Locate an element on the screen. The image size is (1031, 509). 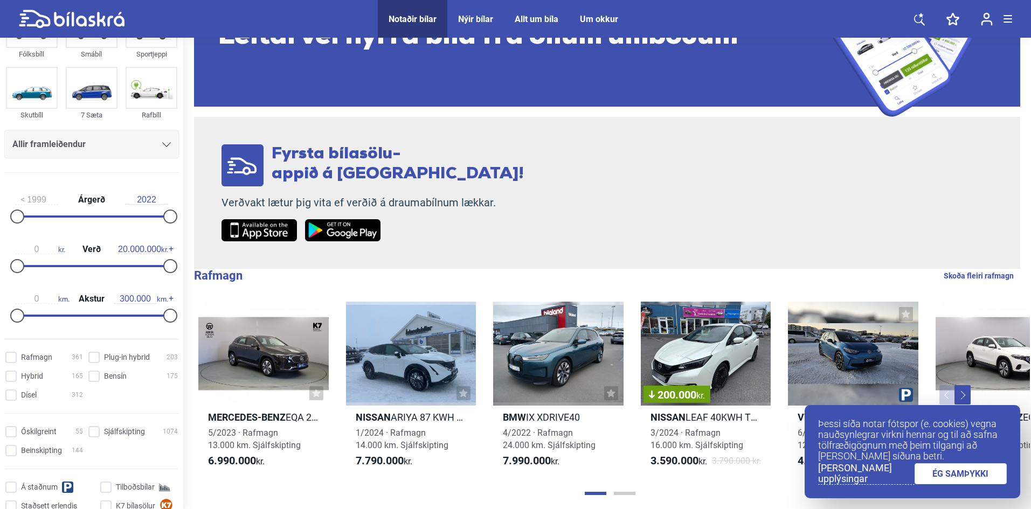
h2: ID.3 PRO 150 KW is located at coordinates (853, 417).